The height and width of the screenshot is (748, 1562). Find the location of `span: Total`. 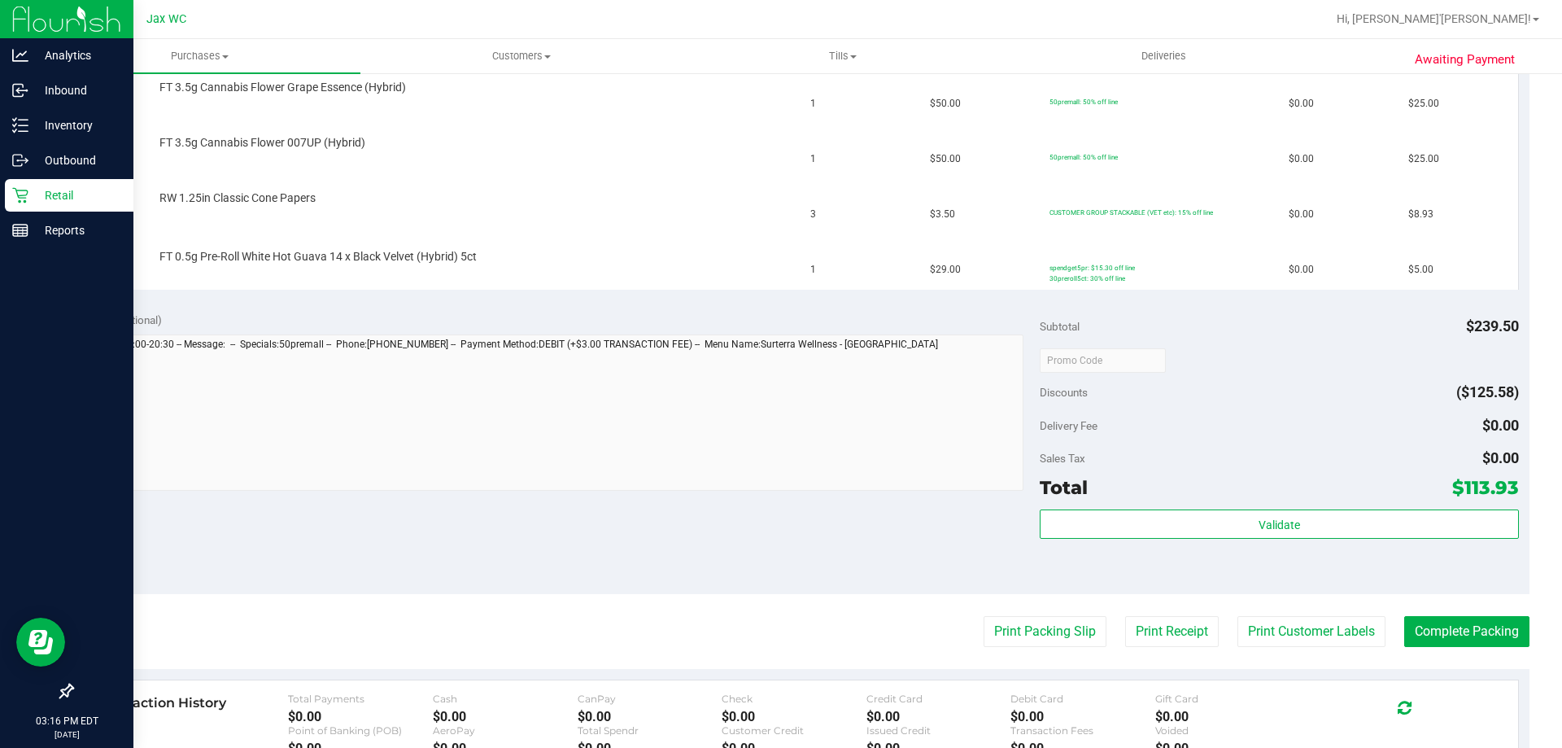

span: Total is located at coordinates (1064, 487).